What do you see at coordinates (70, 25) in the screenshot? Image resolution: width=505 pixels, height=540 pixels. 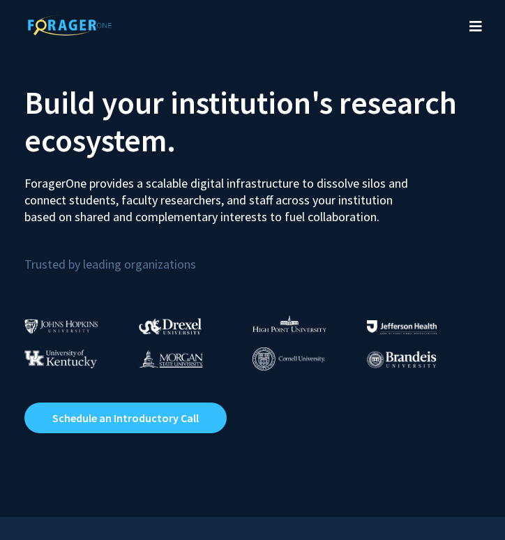 I see `img: ForagerOne Logo` at bounding box center [70, 25].